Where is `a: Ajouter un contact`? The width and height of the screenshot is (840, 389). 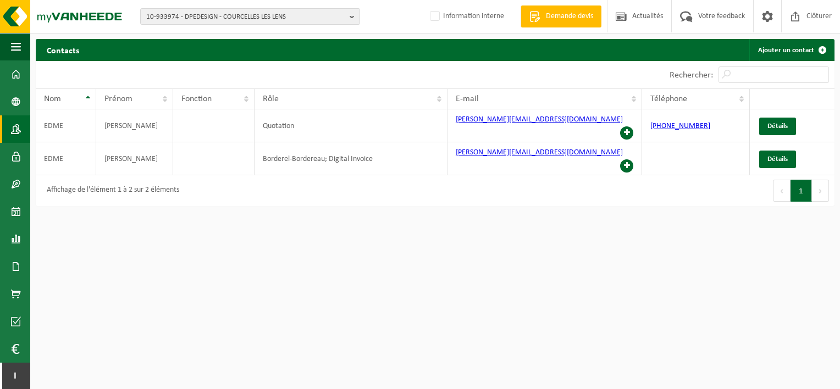 a: Ajouter un contact is located at coordinates (791, 50).